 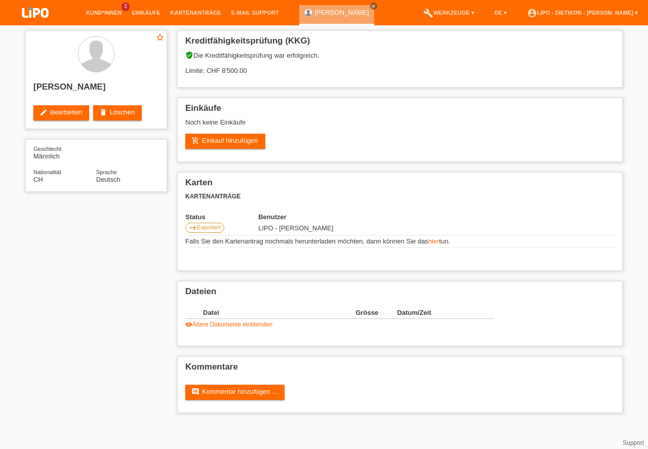 I want to click on a: buildWerkzeuge ▾, so click(x=448, y=13).